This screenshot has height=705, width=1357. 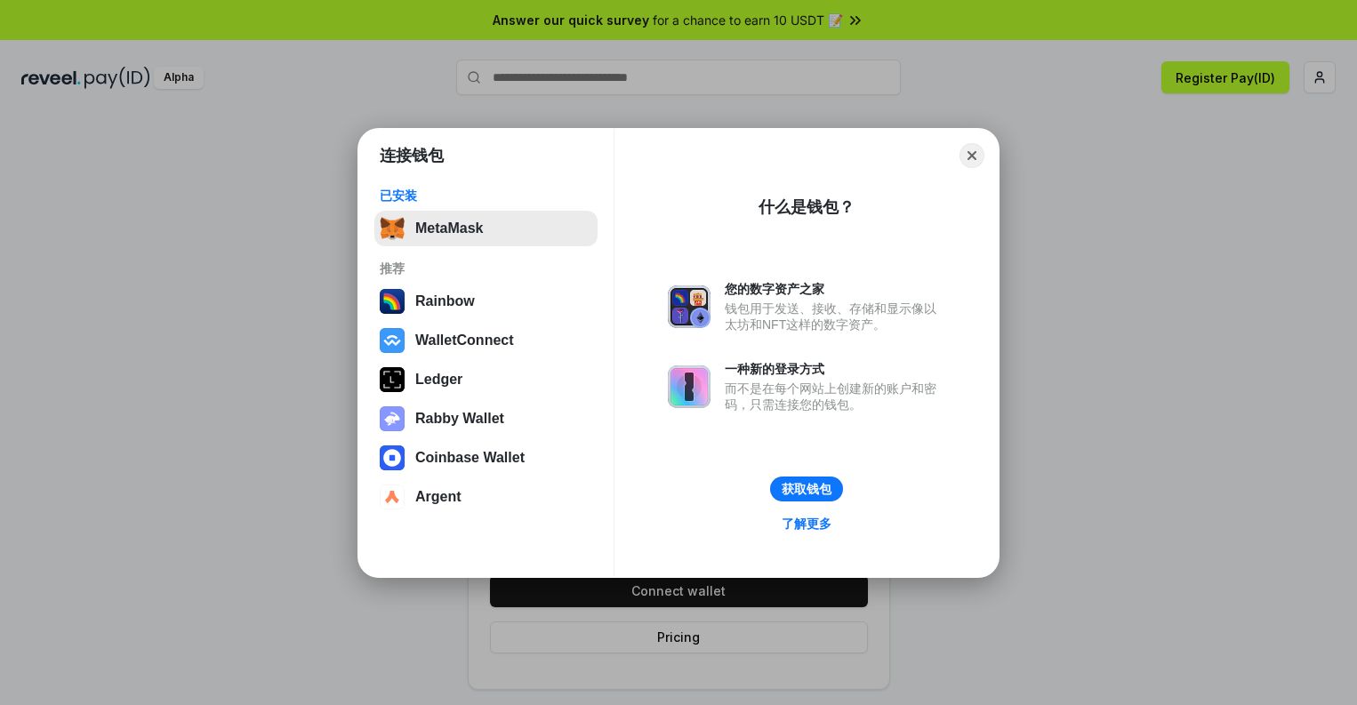 What do you see at coordinates (392, 380) in the screenshot?
I see `img: svg+xml,%3Csvg%20xmlns%3D%22http%3A%2F%2Fwww.w3.org%2F2000%2Fsvg%22%20width%3D%2228%22%20height%3...` at bounding box center [392, 380].